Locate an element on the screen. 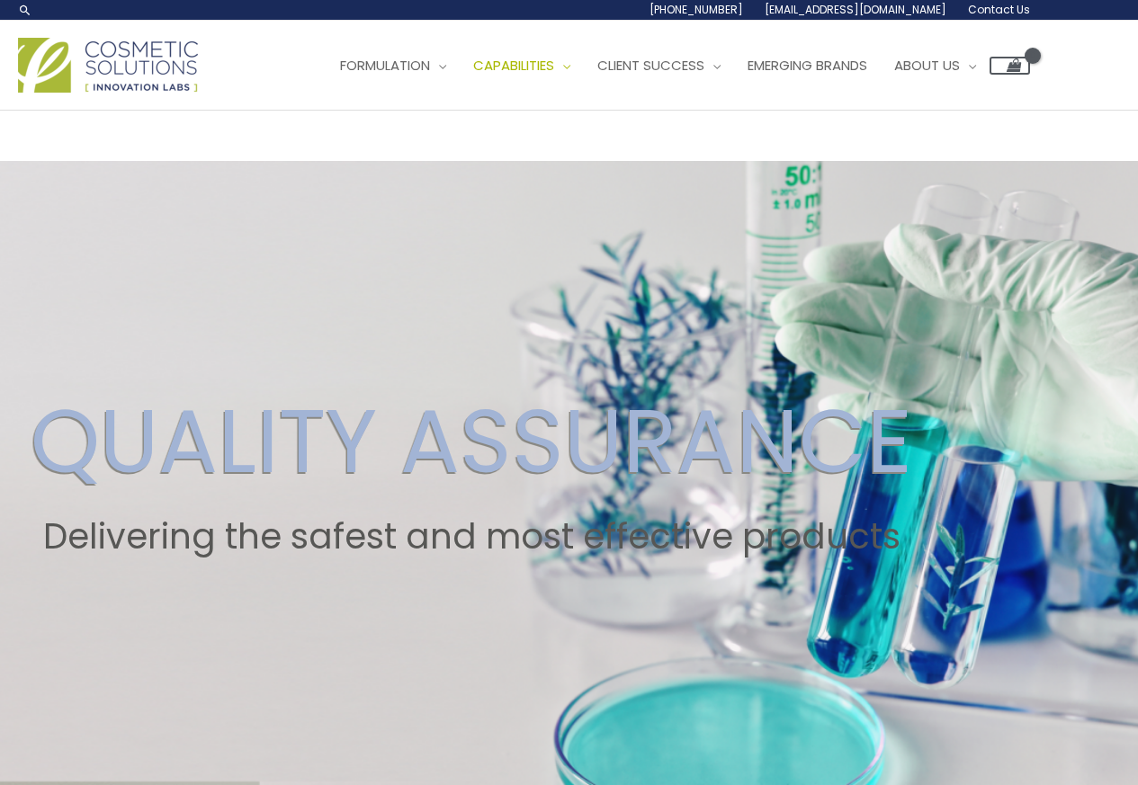  span: Contact Us is located at coordinates (998, 9).